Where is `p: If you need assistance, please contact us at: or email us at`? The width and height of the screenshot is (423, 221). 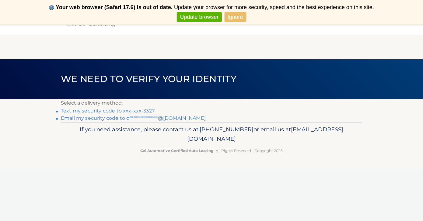 p: If you need assistance, please contact us at: or email us at is located at coordinates (211, 134).